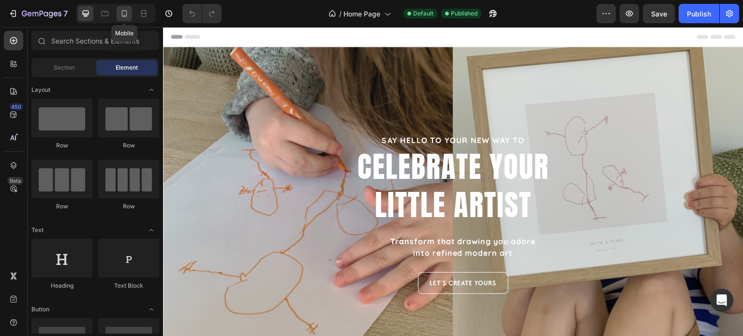 This screenshot has width=743, height=336. Describe the element at coordinates (659, 14) in the screenshot. I see `span: Save` at that location.